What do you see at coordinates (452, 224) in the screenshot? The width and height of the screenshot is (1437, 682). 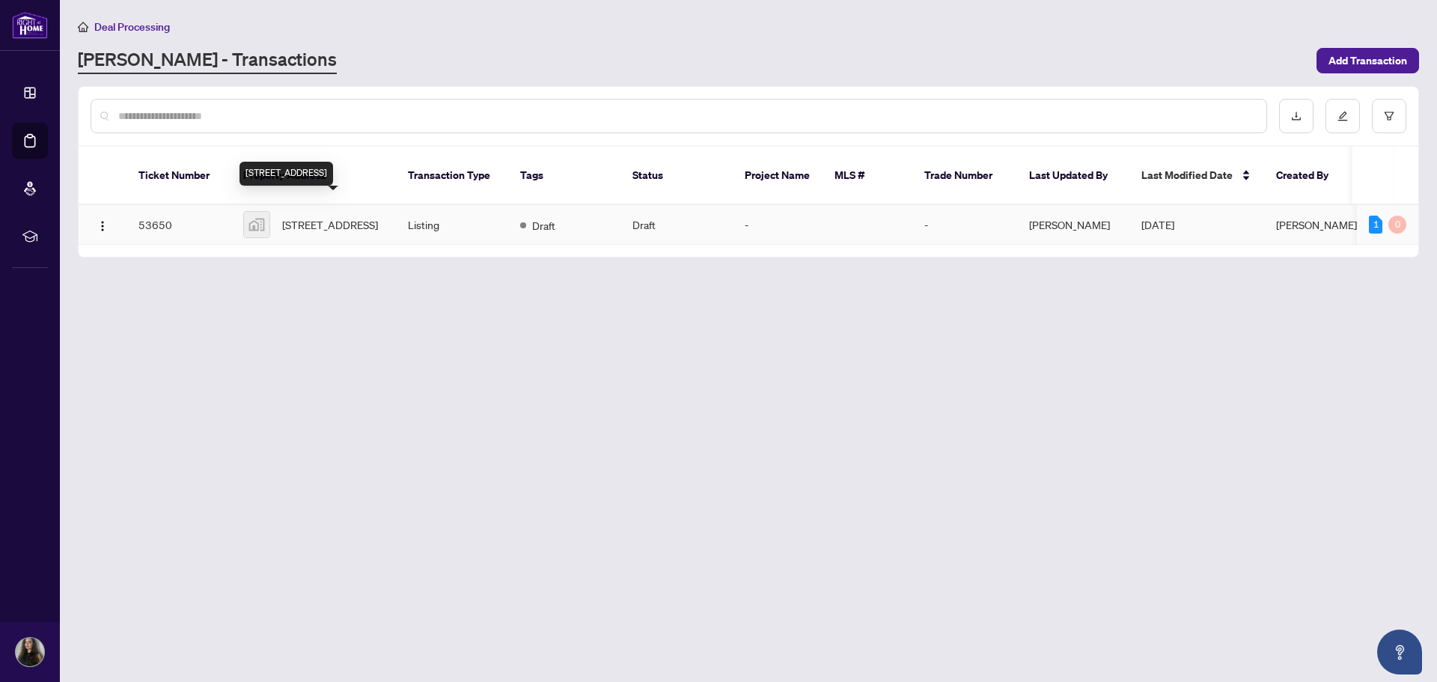 I see `td: Listing` at bounding box center [452, 224].